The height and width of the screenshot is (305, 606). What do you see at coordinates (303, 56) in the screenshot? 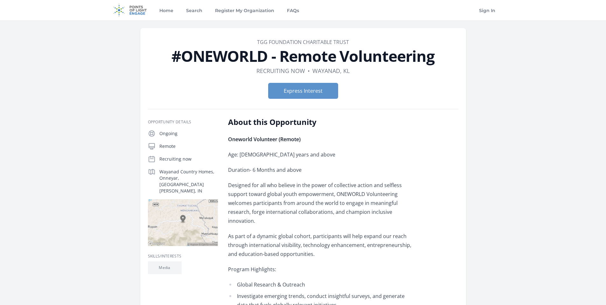
I see `h1: #ONEWORLD - Remote Volunteering` at bounding box center [303, 56].